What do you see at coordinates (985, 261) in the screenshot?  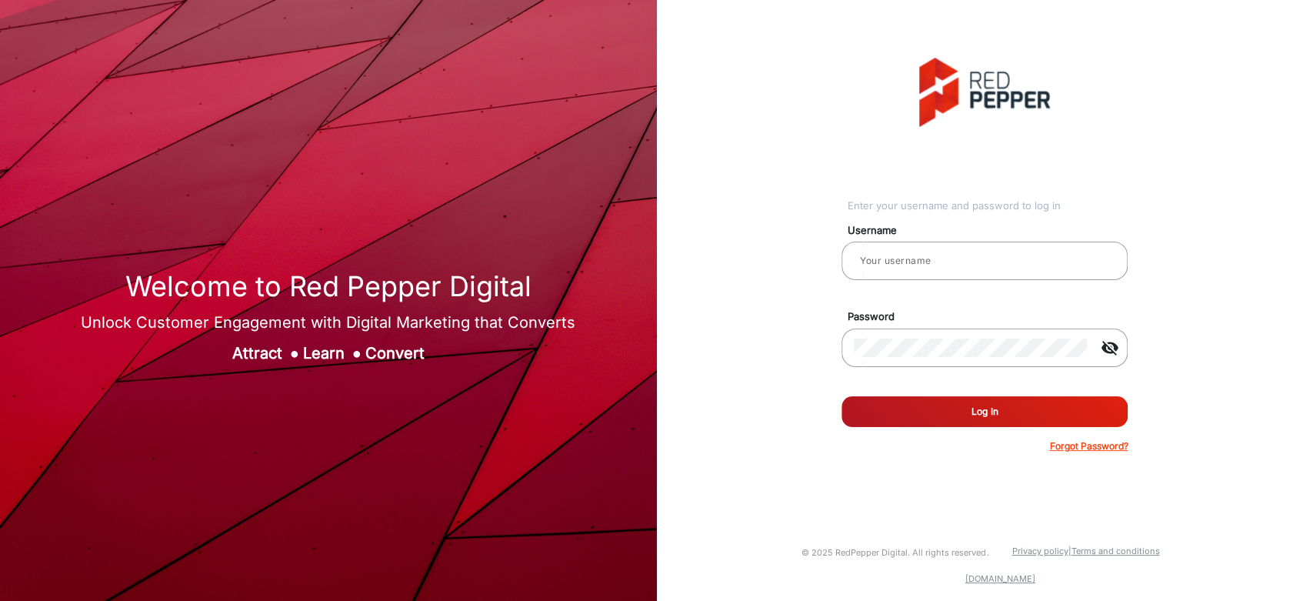 I see `input: Your username` at bounding box center [985, 261].